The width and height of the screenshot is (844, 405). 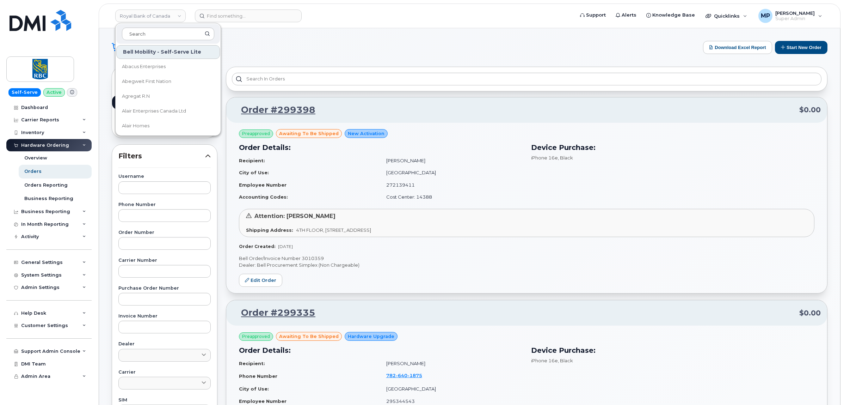 What do you see at coordinates (165, 74) in the screenshot?
I see `a: All Orders7215` at bounding box center [165, 74].